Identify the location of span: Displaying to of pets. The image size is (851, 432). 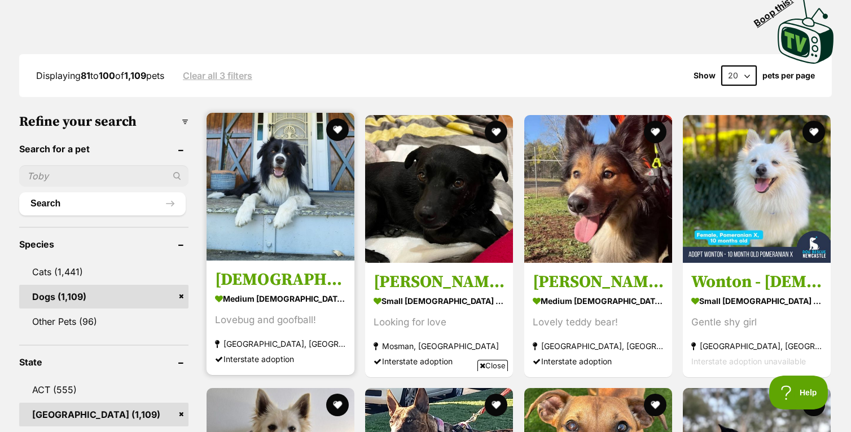
(100, 76).